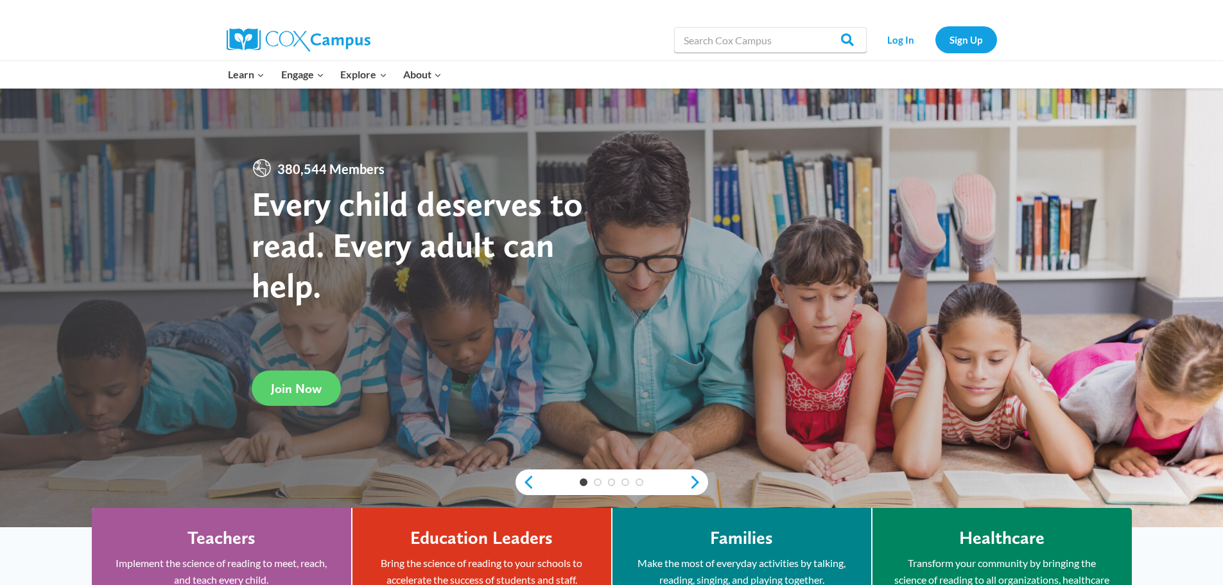  What do you see at coordinates (335, 74) in the screenshot?
I see `nav: Primary Navigation` at bounding box center [335, 74].